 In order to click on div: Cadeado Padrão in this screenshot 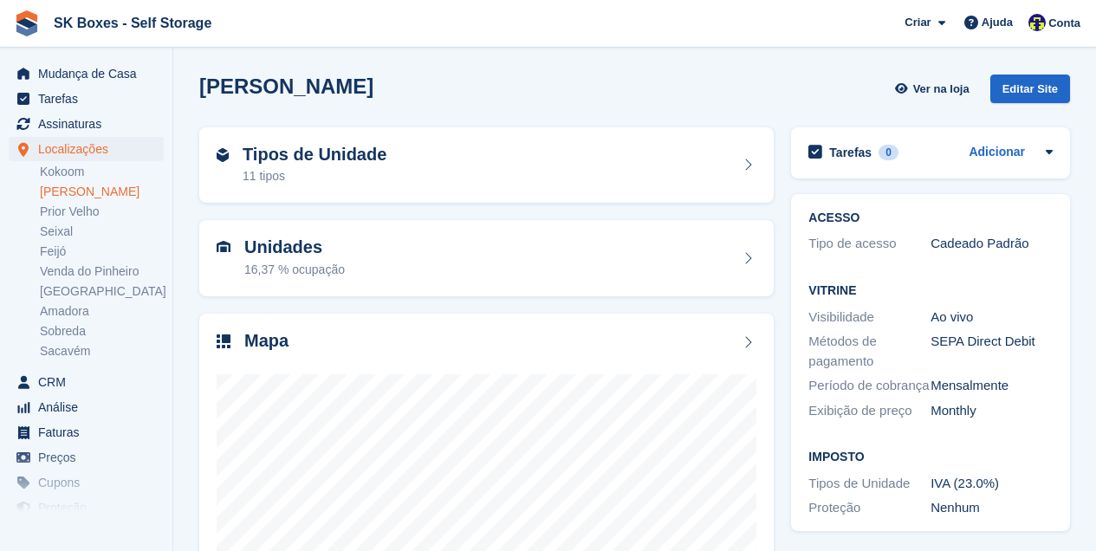, I will do `click(991, 243)`.